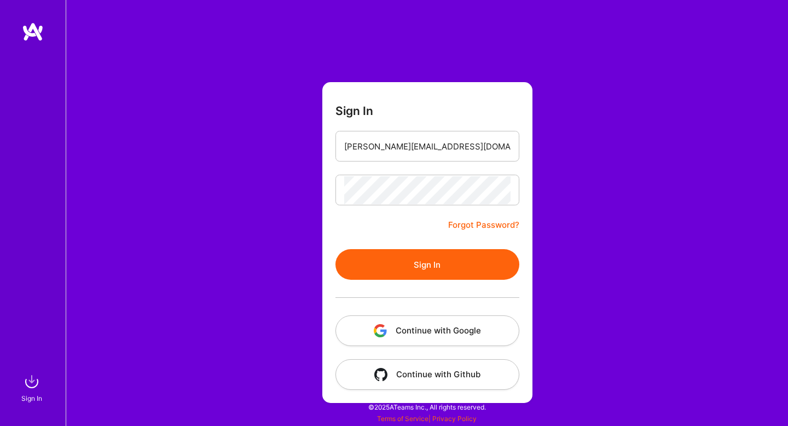 This screenshot has height=426, width=788. Describe the element at coordinates (32, 398) in the screenshot. I see `div: Sign In` at that location.